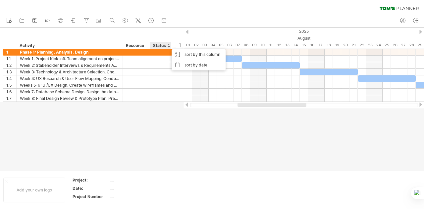 This screenshot has width=424, height=209. What do you see at coordinates (11, 59) in the screenshot?
I see `div: 1.1` at bounding box center [11, 59].